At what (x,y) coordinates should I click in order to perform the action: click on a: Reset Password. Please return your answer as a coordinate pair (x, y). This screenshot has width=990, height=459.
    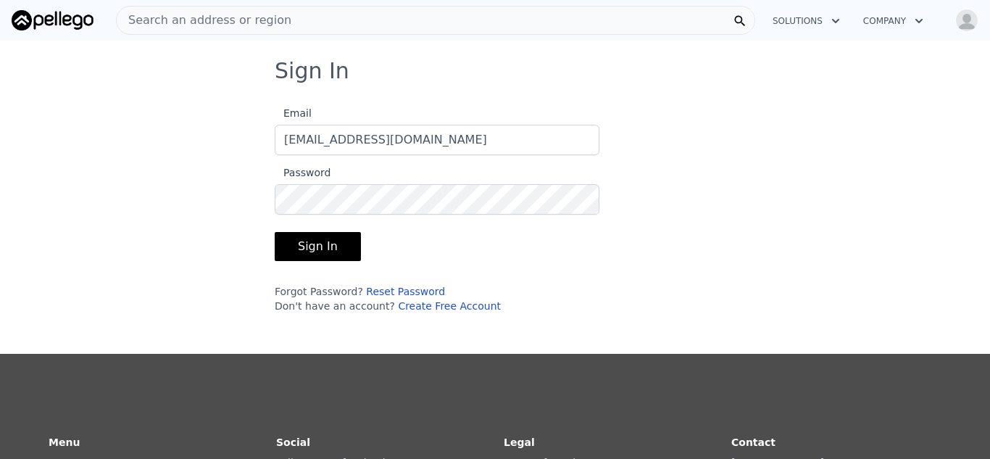
    Looking at the image, I should click on (405, 291).